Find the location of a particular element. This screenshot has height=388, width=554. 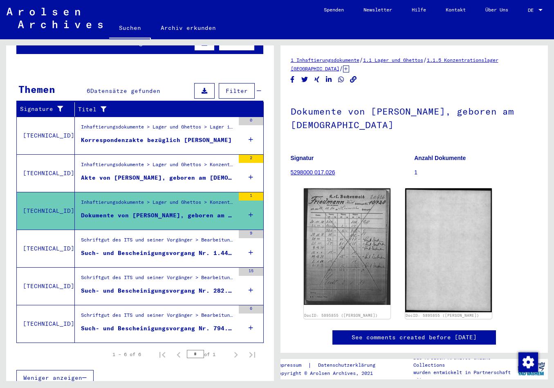

button: Filter is located at coordinates (237, 91).